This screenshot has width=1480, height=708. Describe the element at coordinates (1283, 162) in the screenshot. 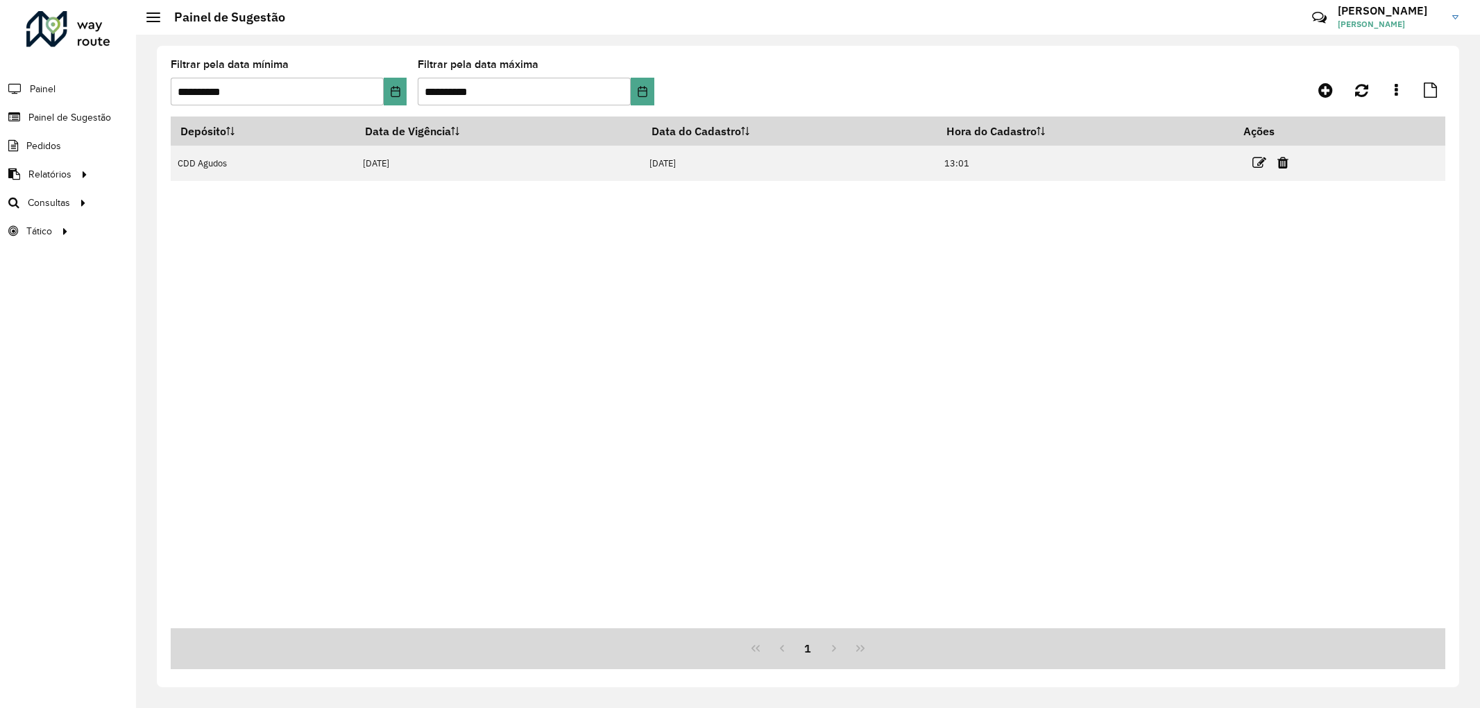

I see `a: Excluir` at that location.